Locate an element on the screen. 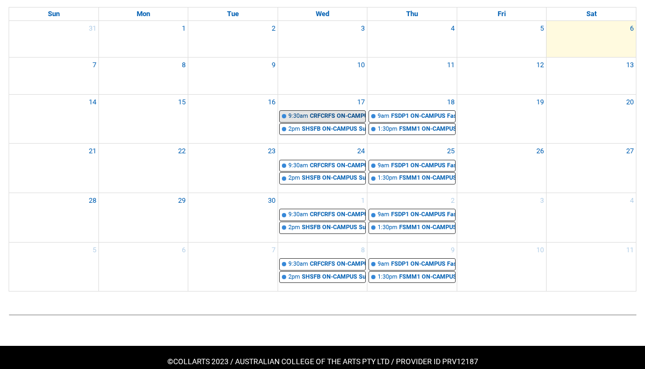 The image size is (645, 369). a: Go to September 12, 2025 is located at coordinates (540, 65).